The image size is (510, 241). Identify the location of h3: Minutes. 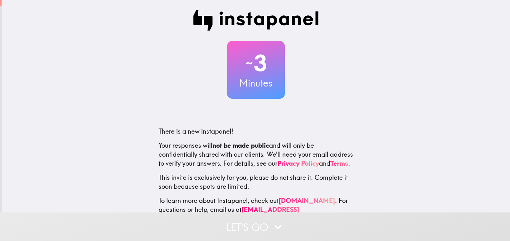
(256, 83).